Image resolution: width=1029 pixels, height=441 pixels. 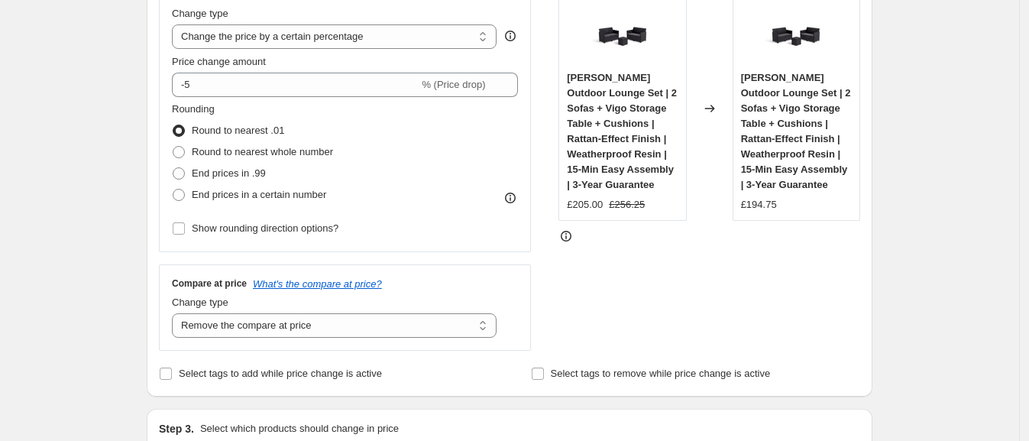 I want to click on h3: Compare at price, so click(x=209, y=283).